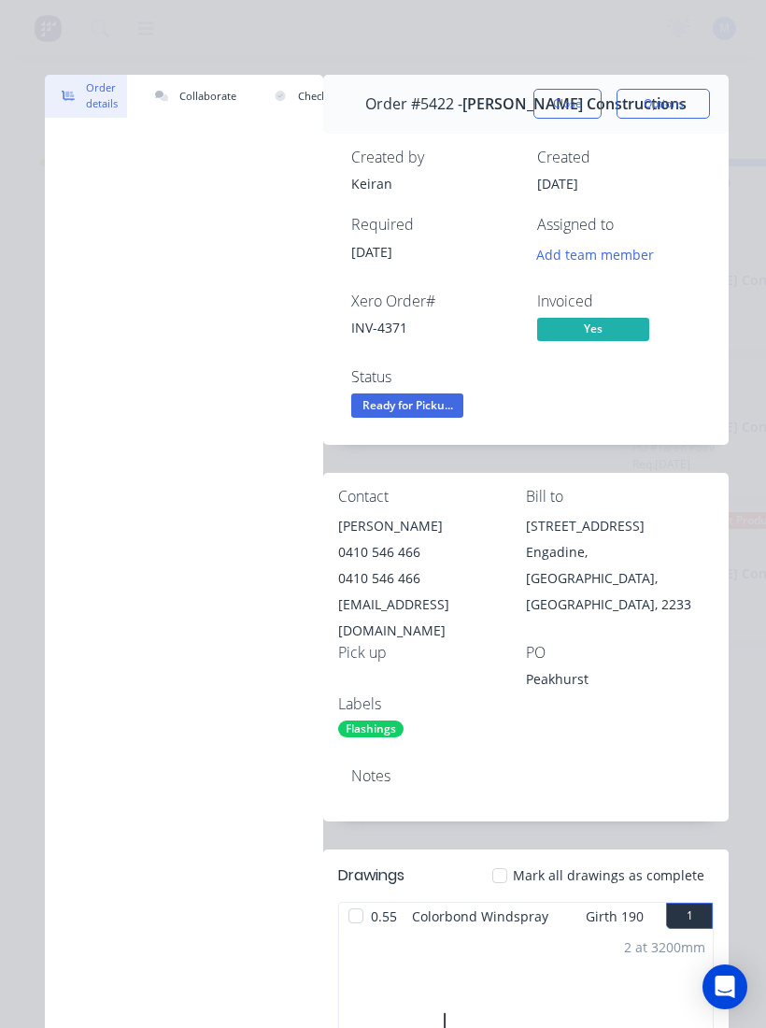 This screenshot has width=766, height=1028. I want to click on button: Ready for Picku..., so click(407, 407).